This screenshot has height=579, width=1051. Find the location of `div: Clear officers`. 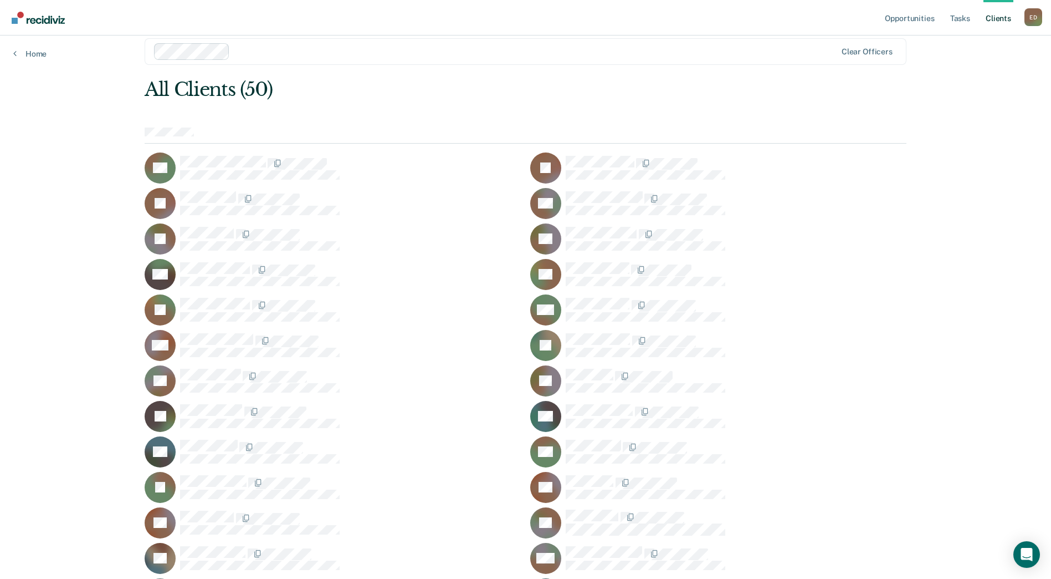

div: Clear officers is located at coordinates (867, 52).